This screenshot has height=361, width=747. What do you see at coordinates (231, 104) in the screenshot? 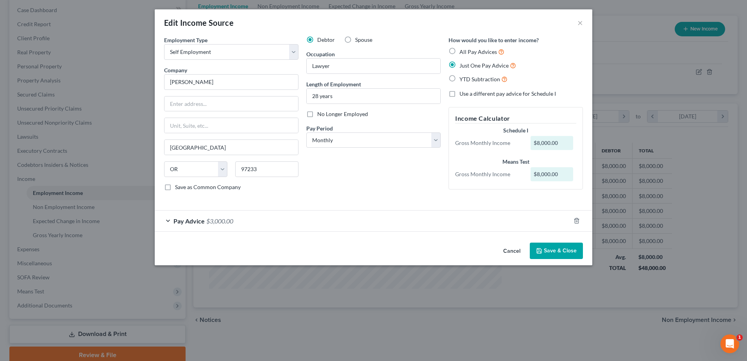
I see `input: Enter address...` at bounding box center [231, 104].